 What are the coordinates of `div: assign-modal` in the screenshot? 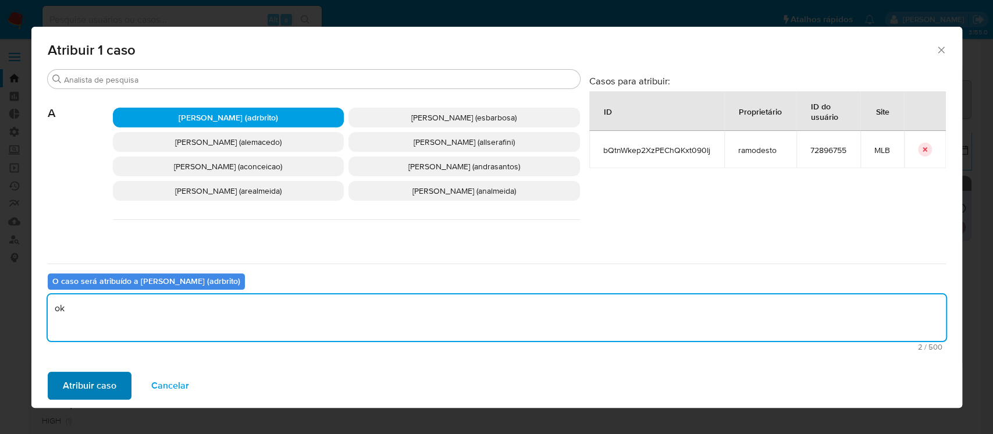 It's located at (497, 217).